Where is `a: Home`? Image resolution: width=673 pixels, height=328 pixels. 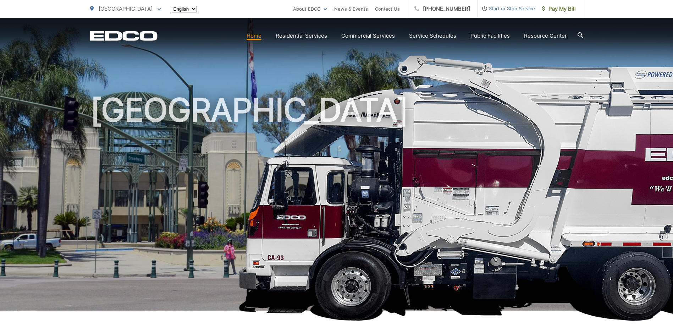
a: Home is located at coordinates (254, 36).